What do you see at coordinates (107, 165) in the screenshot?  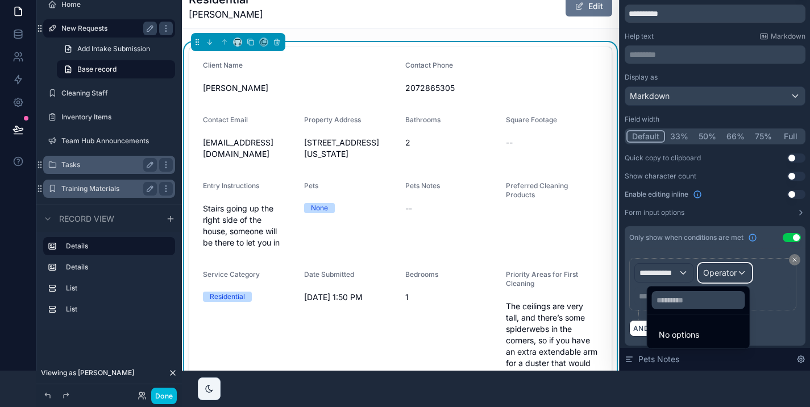 I see `a: Tasks` at bounding box center [107, 165].